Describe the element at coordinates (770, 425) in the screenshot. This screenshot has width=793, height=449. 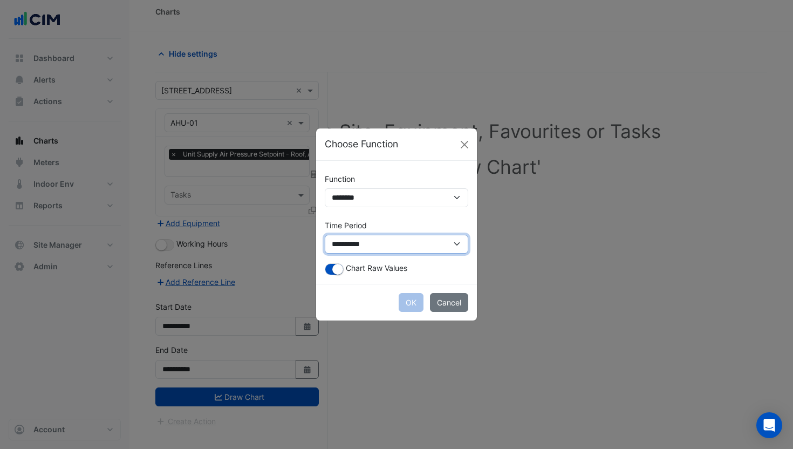
I see `div: Open Intercom Messenger` at that location.